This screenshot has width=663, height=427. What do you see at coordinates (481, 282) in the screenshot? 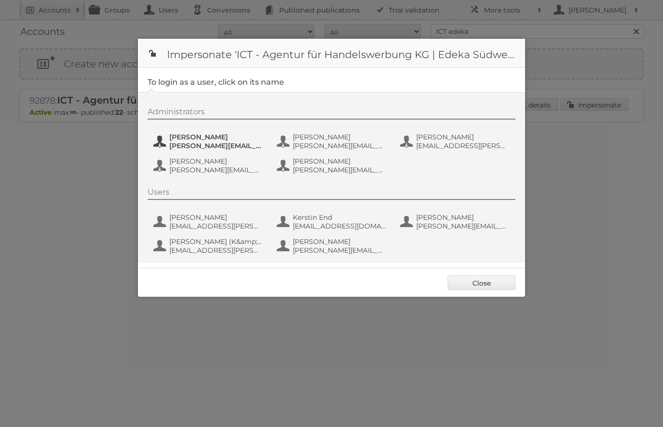
I see `a: Close` at bounding box center [481, 282].